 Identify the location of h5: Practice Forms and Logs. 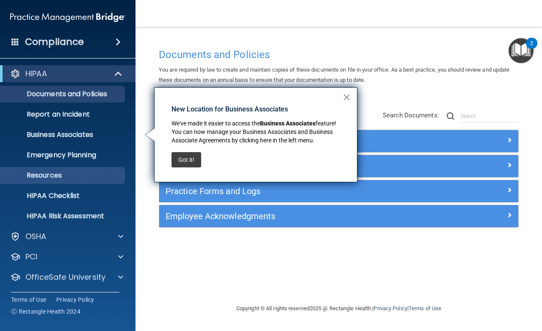
(294, 191).